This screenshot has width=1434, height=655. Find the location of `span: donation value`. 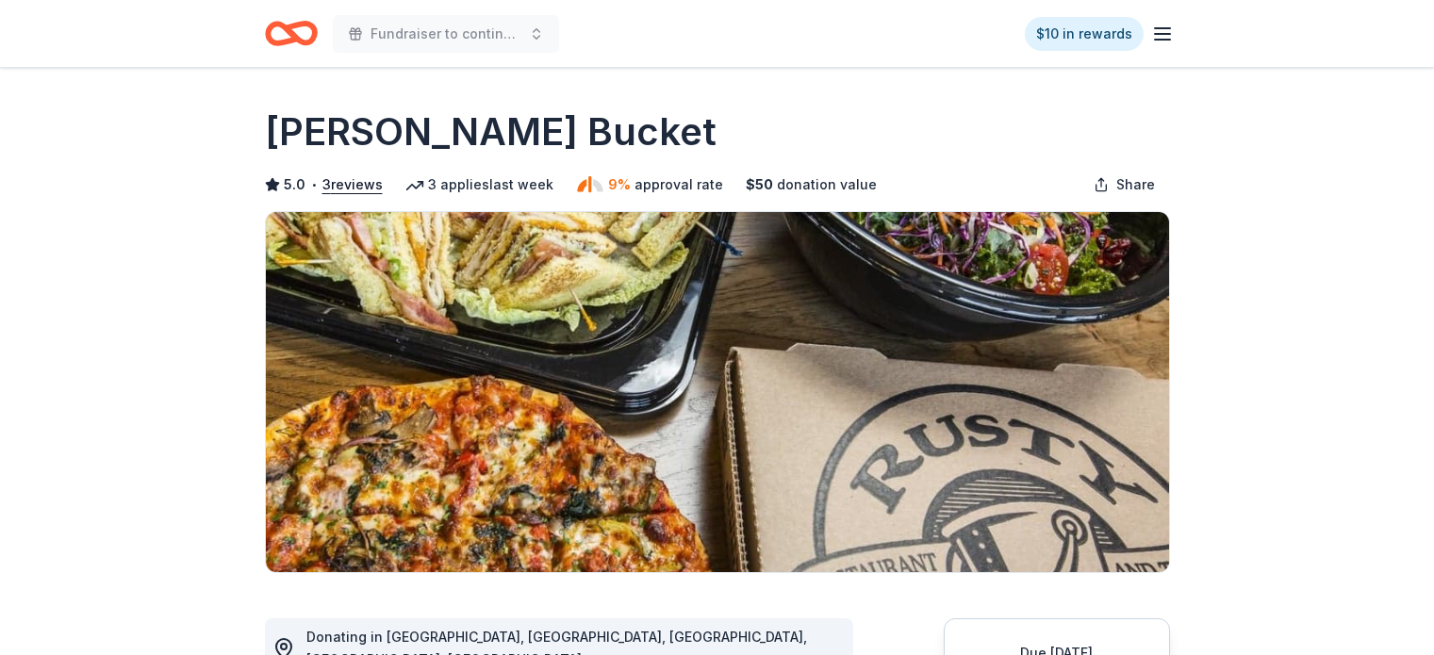

span: donation value is located at coordinates (827, 185).